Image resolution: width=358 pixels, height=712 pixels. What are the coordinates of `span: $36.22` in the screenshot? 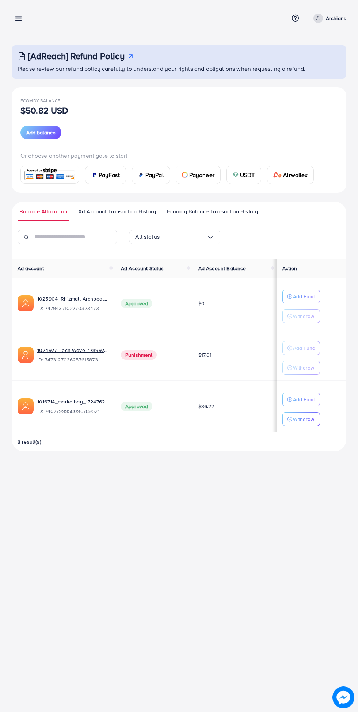 It's located at (206, 407).